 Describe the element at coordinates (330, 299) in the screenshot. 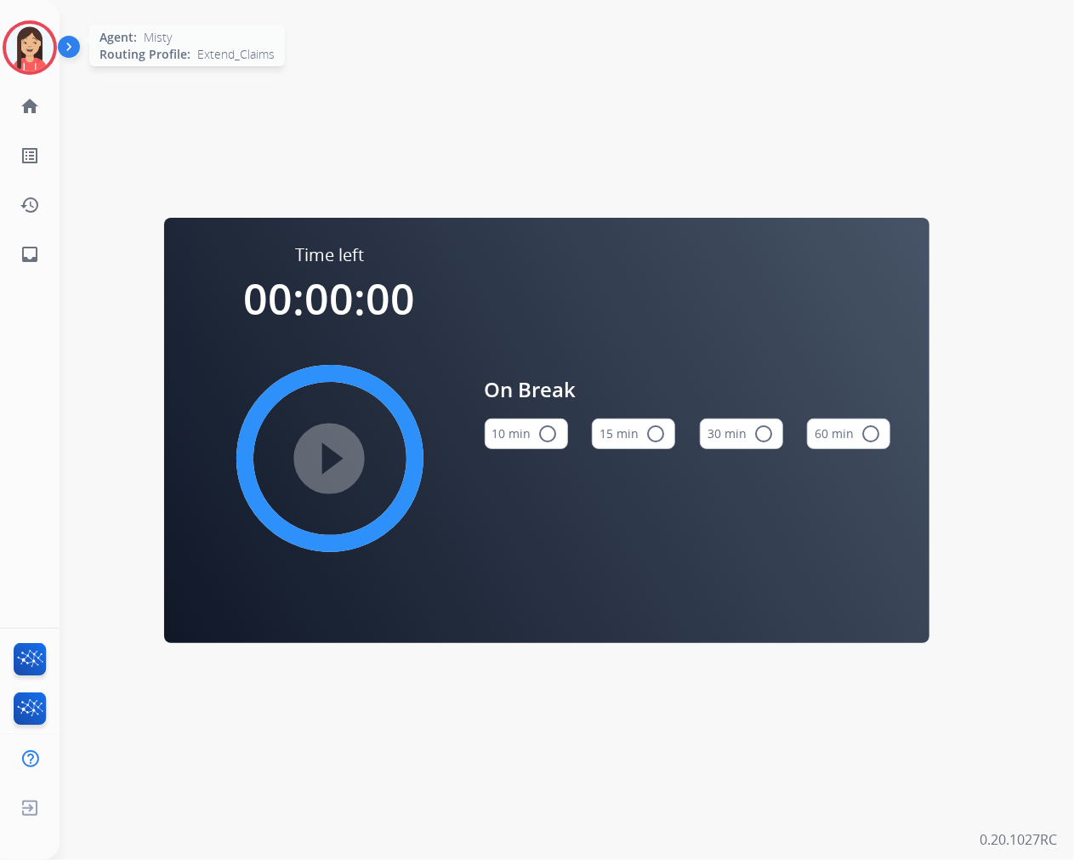

I see `span: 00:00:00` at that location.